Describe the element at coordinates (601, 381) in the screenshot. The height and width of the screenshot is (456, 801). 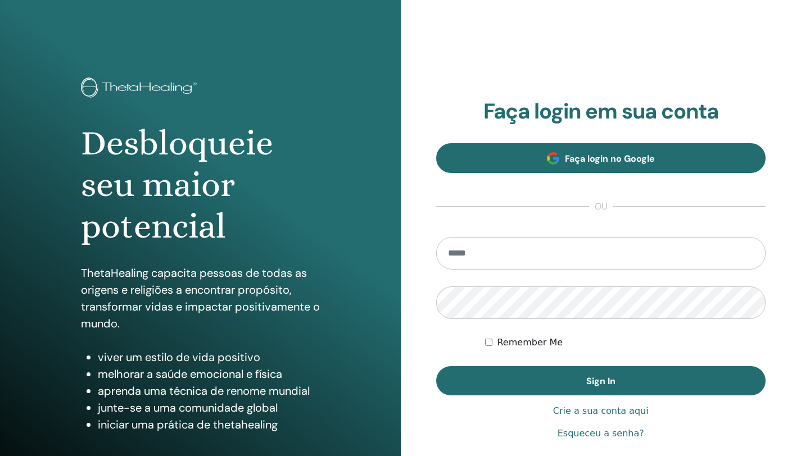
I see `span: Sign In` at that location.